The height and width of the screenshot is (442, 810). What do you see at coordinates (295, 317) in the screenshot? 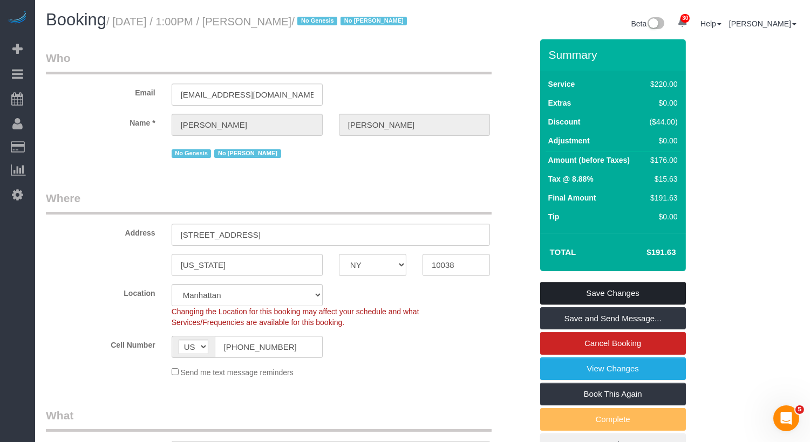
I see `span: Changing the Location for this booking may affect your schedule and what Services/Frequencies are...` at bounding box center [295, 317].